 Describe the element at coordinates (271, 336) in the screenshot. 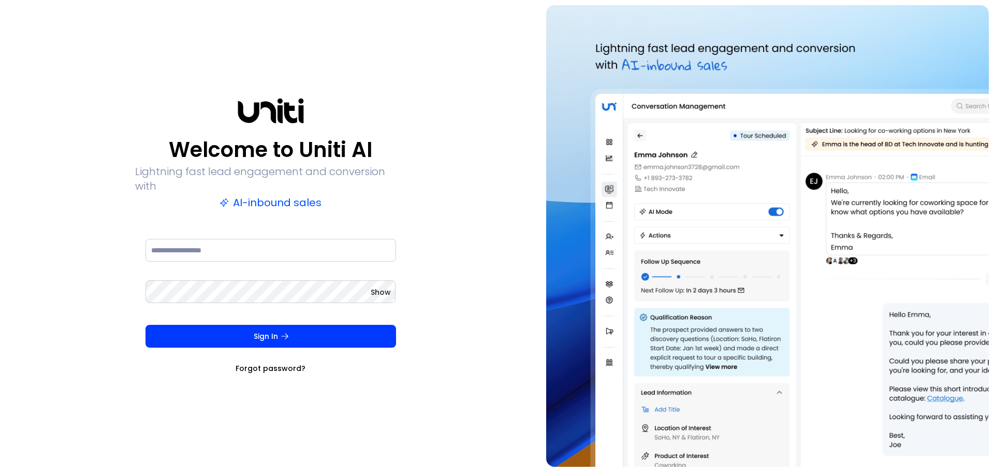

I see `button: Sign In` at that location.